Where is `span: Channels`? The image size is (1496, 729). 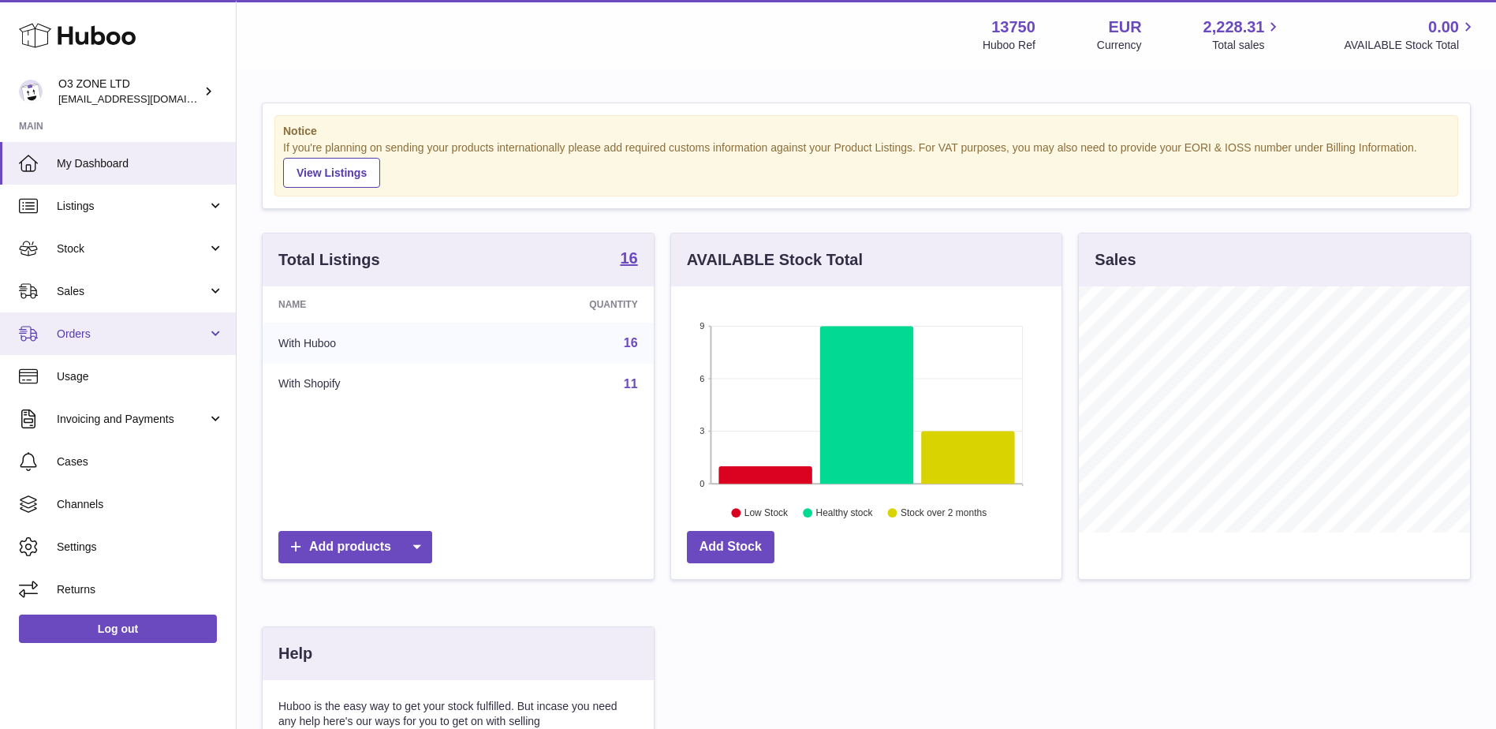 span: Channels is located at coordinates (140, 504).